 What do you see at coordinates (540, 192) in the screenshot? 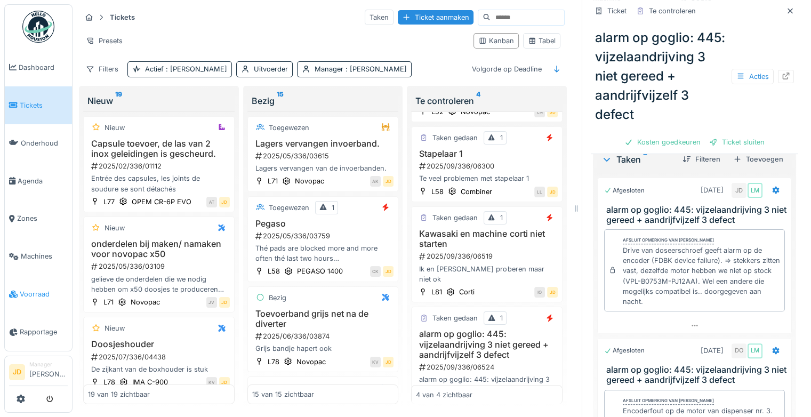
I see `div: LL` at bounding box center [540, 192].